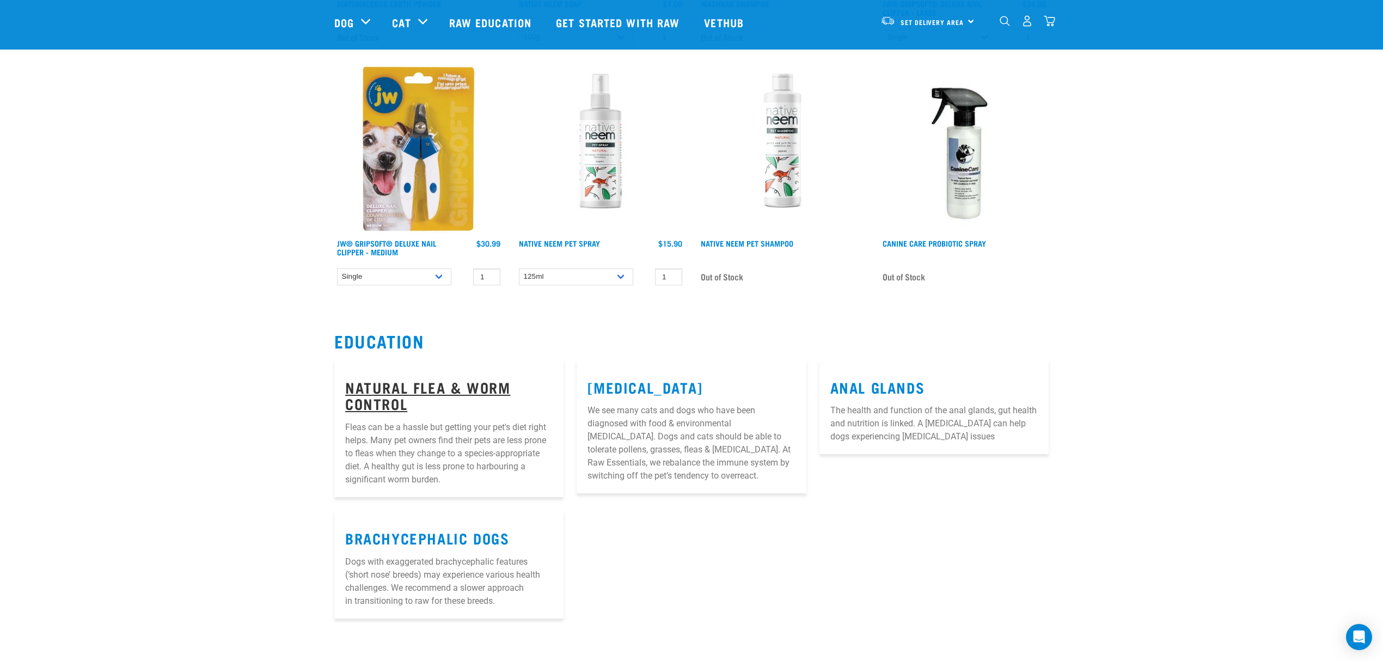 The height and width of the screenshot is (661, 1383). I want to click on a: Get started with Raw, so click(619, 22).